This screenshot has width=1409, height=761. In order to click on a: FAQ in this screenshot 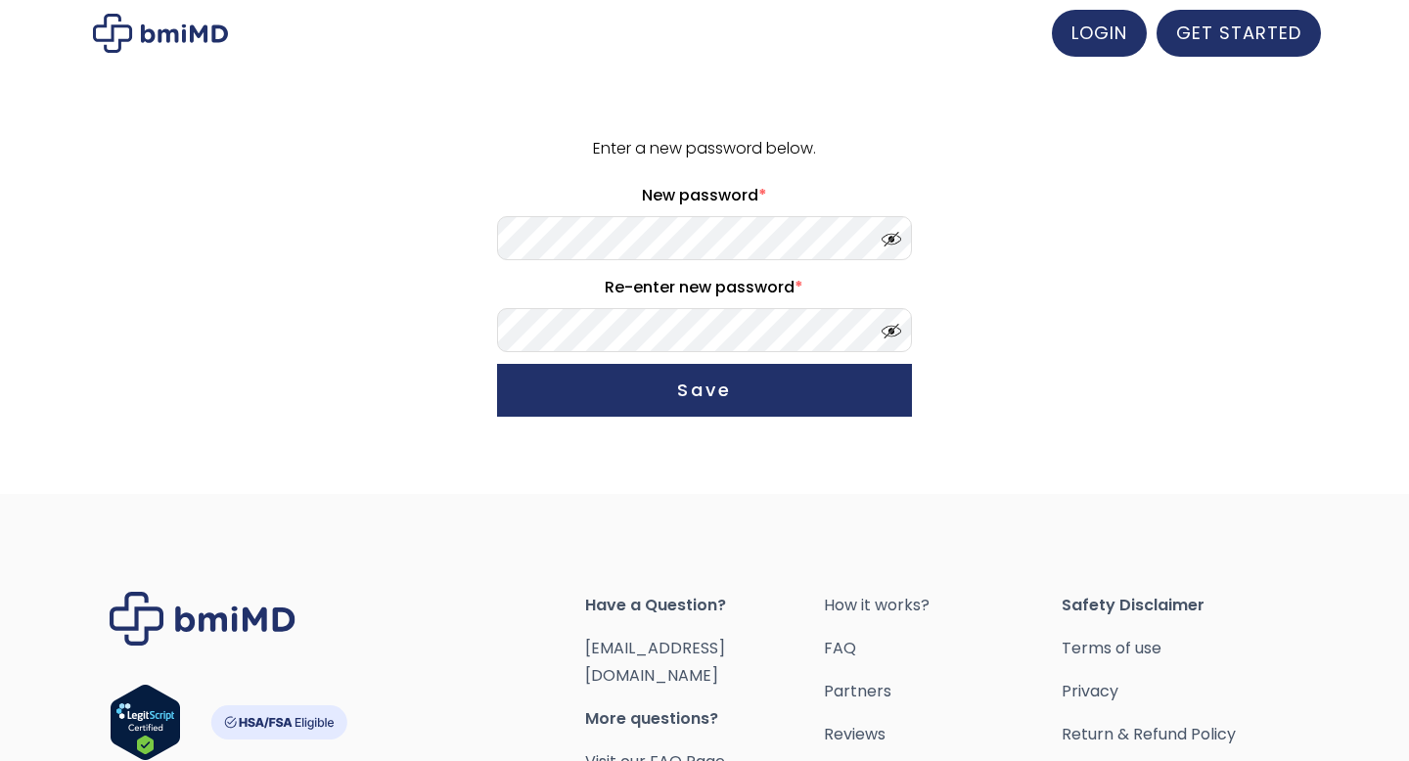, I will do `click(942, 649)`.